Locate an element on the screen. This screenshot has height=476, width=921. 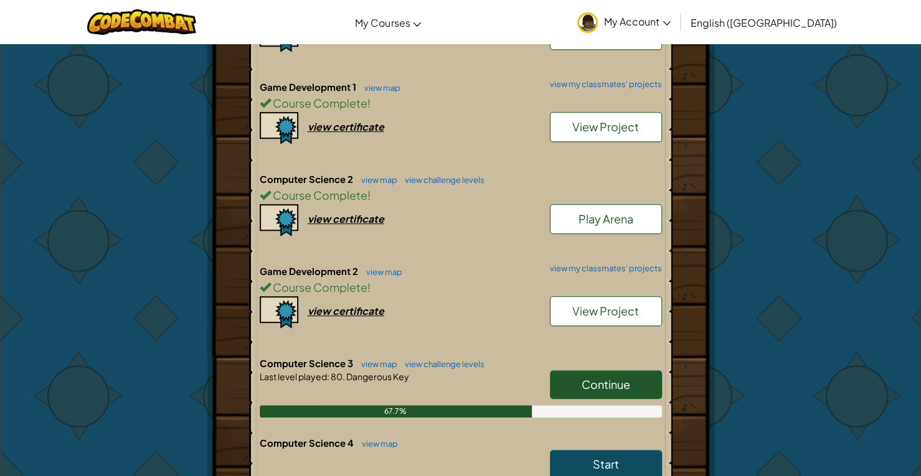
span: Computer Science 4 is located at coordinates (308, 443).